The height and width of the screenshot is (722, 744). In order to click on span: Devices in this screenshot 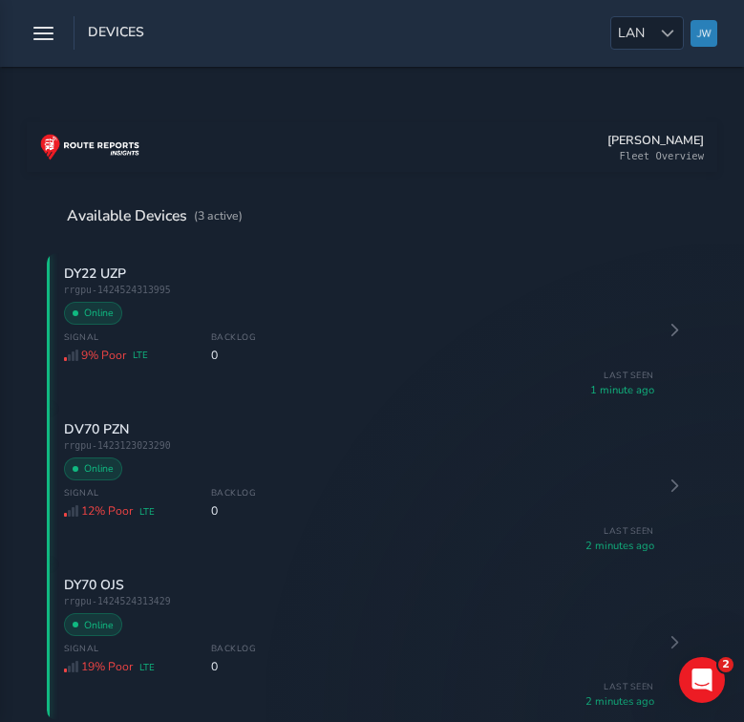, I will do `click(116, 36)`.